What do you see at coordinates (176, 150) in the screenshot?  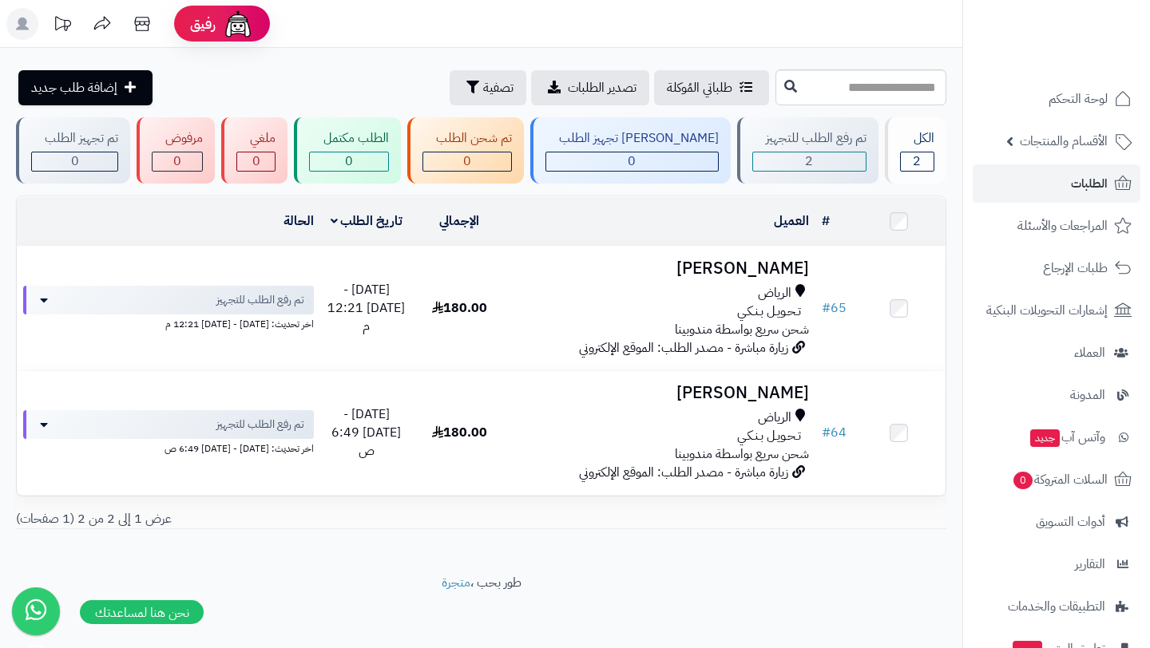 I see `a: مرفوض 0` at bounding box center [176, 150].